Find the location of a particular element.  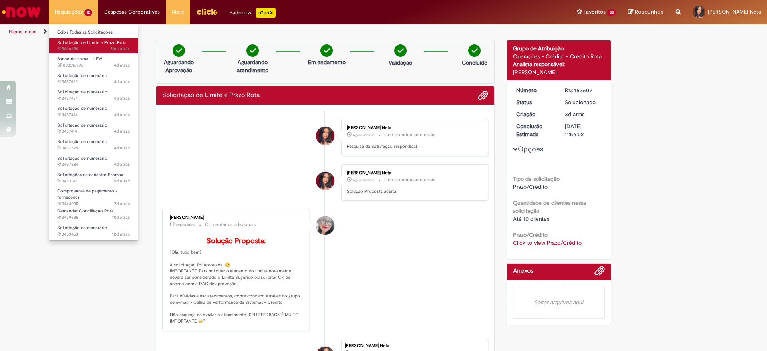

div: Operações - Crédito - Crédito Rota is located at coordinates (559, 56).